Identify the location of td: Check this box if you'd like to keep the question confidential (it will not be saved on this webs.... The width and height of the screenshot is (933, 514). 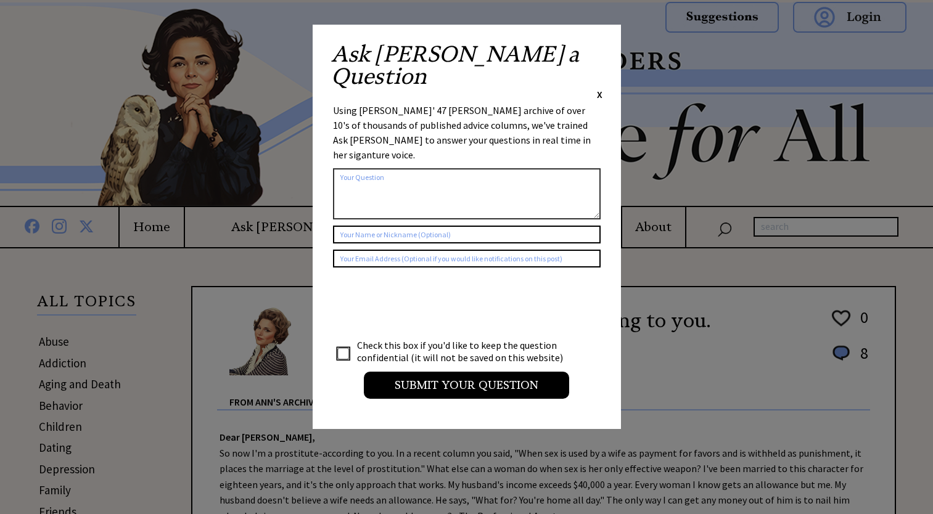
(465, 351).